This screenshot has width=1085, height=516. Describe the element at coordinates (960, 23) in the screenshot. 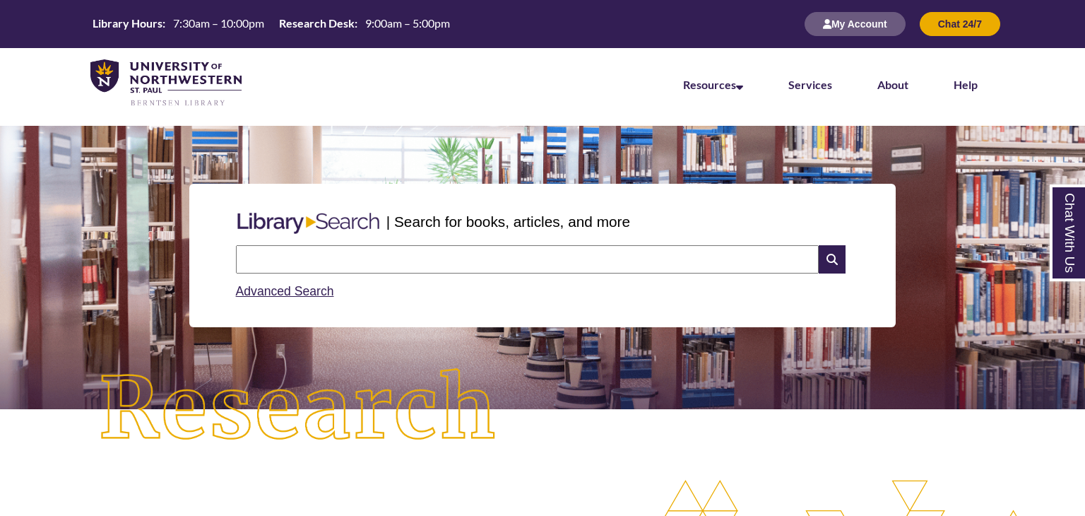

I see `a: Chat 24/7` at that location.